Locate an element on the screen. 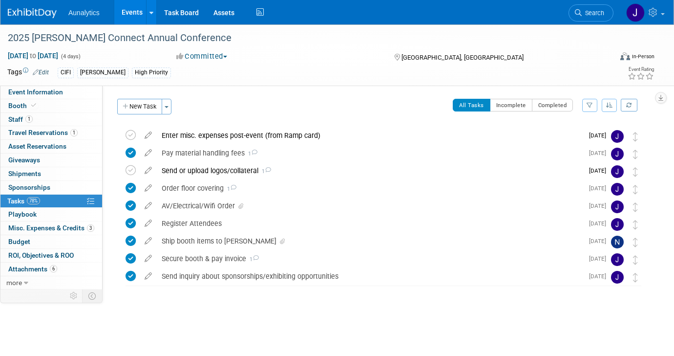 This screenshot has height=356, width=674. span: 6 is located at coordinates (53, 268).